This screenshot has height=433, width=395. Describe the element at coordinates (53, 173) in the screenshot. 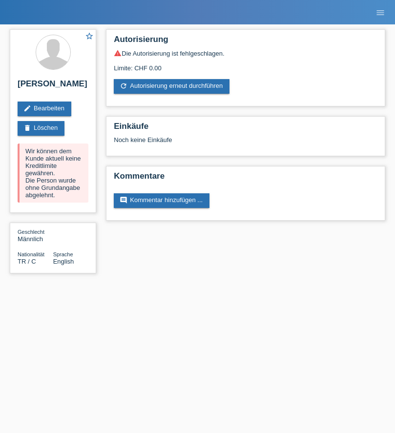

I see `div: Wir können dem Kunde aktuell keine Kreditlimite gewähren. Die Person wurde ohne Grundangabe abgel...` at that location.